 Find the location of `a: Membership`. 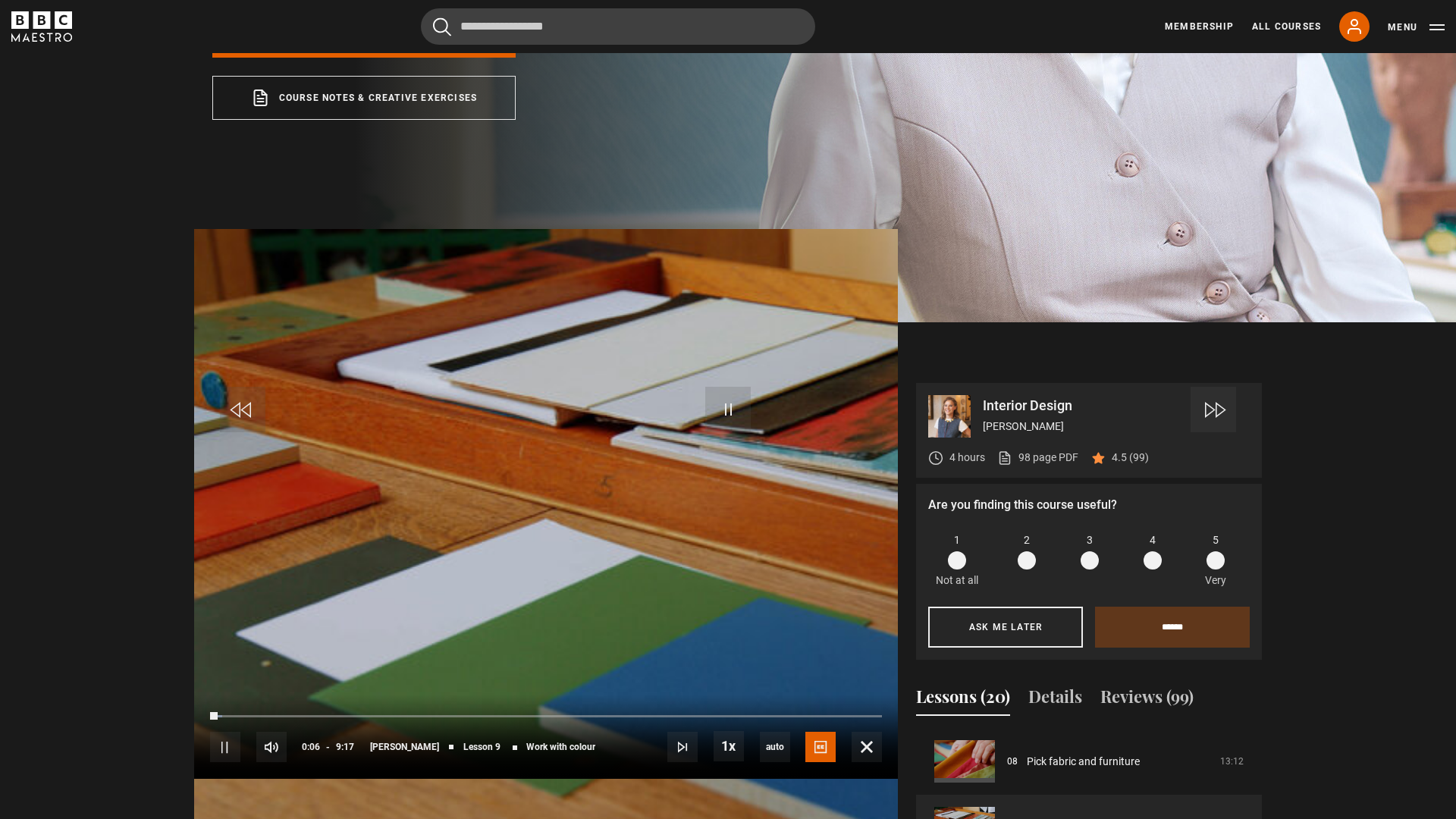

a: Membership is located at coordinates (1199, 27).